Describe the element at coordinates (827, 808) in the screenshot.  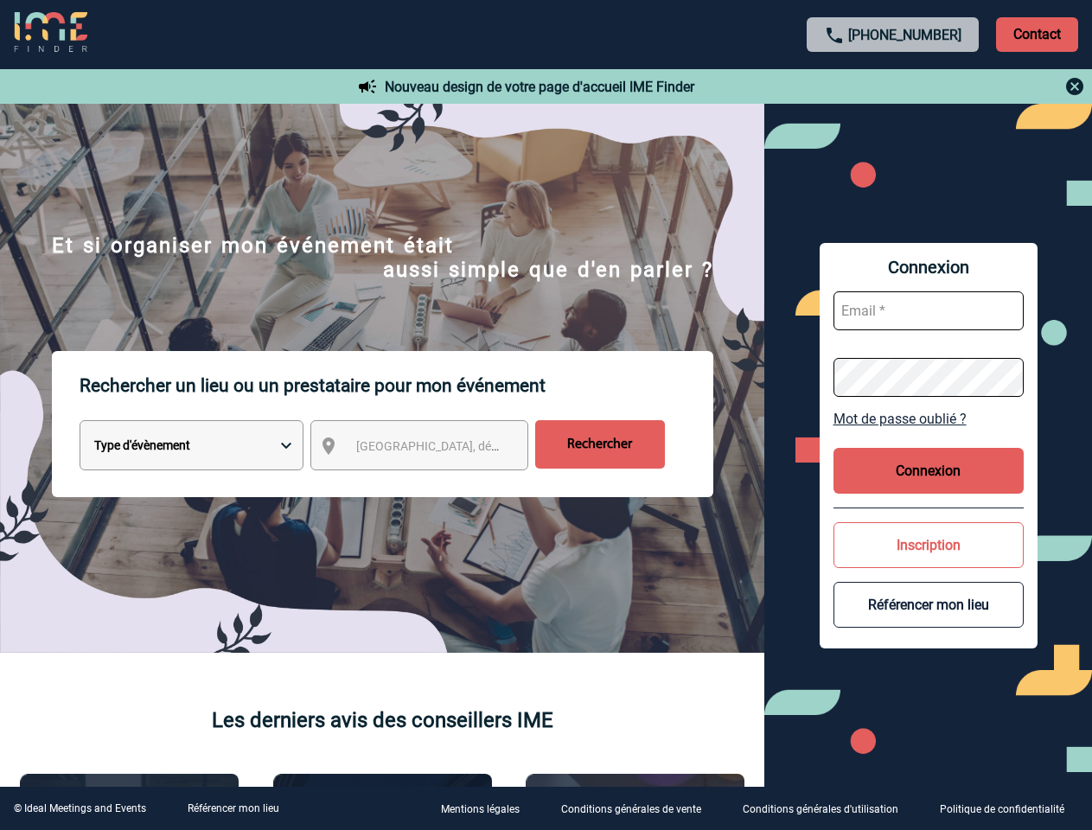
I see `a: Conditions générales d'utilisation` at that location.